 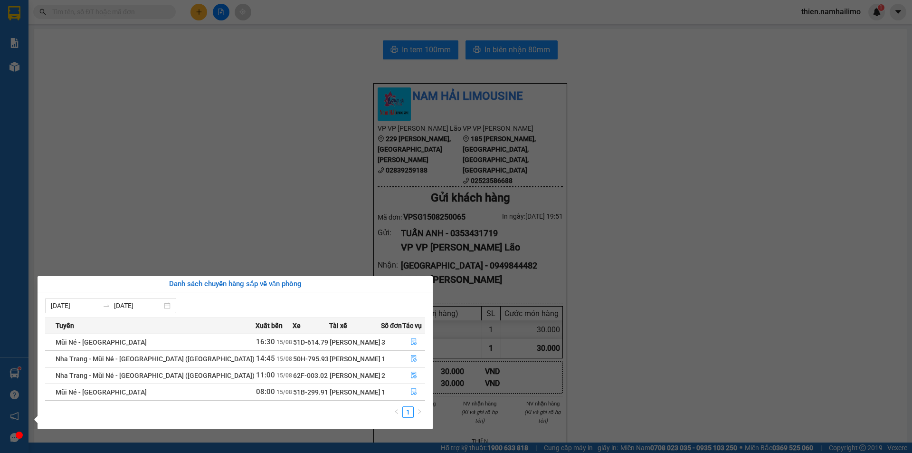 What do you see at coordinates (266, 392) in the screenshot?
I see `span: 08:00` at bounding box center [266, 392].